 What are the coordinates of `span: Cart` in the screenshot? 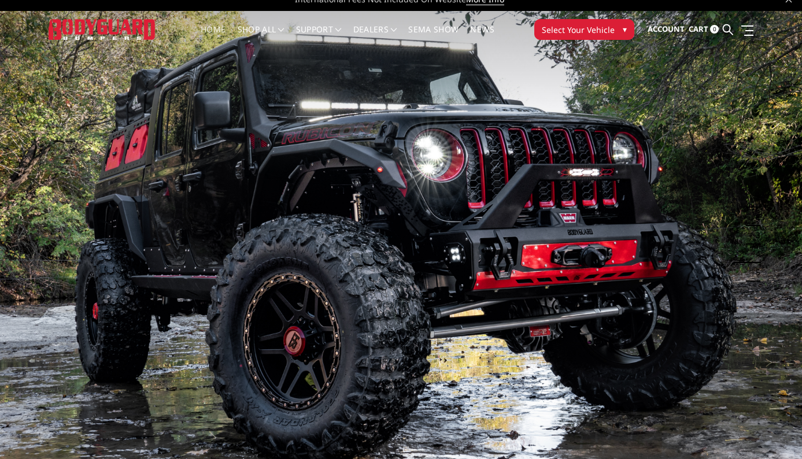 It's located at (698, 29).